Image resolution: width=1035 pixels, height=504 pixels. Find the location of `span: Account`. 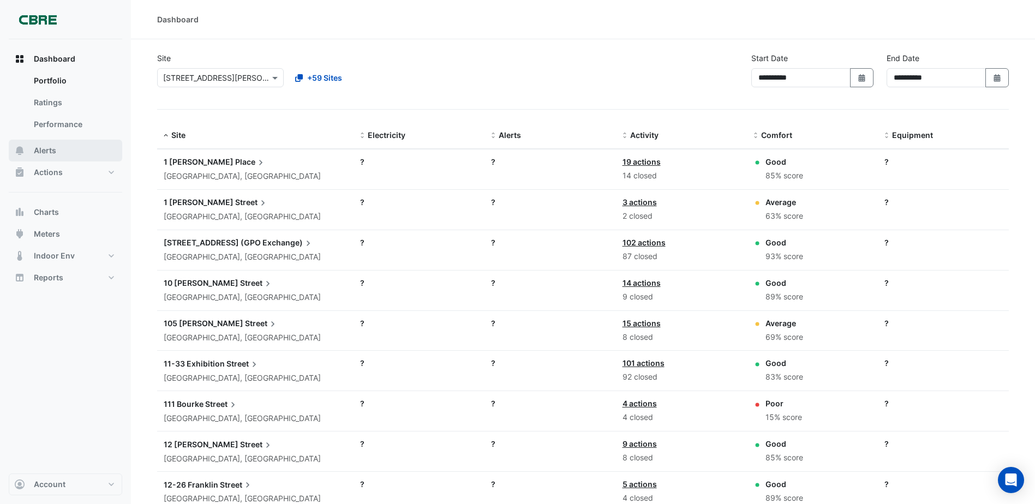

span: Account is located at coordinates (50, 485).